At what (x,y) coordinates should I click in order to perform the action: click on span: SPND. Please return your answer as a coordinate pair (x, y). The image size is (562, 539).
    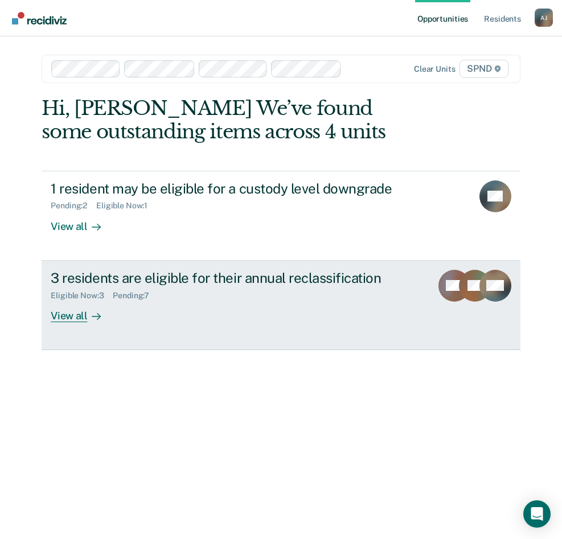
    Looking at the image, I should click on (483, 69).